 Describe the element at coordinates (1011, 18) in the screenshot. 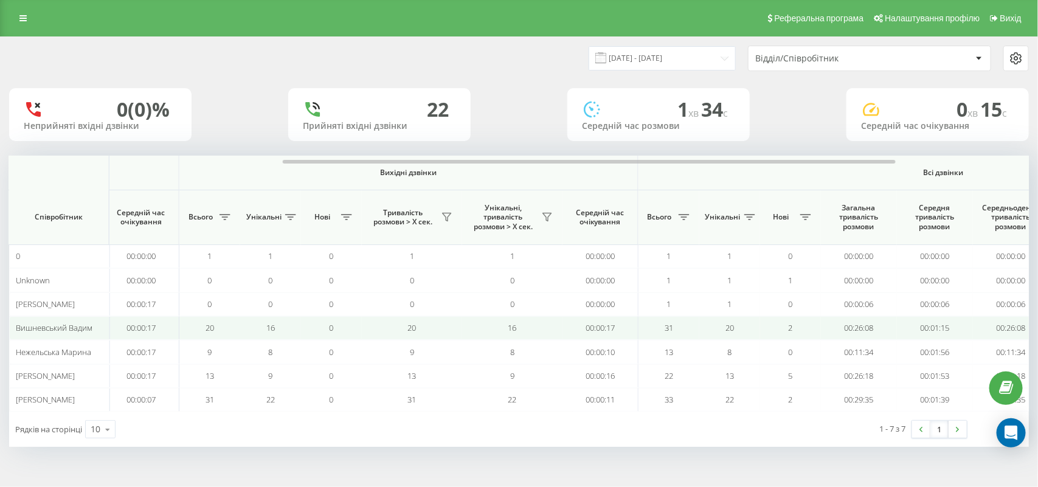

I see `span: Вихід` at that location.